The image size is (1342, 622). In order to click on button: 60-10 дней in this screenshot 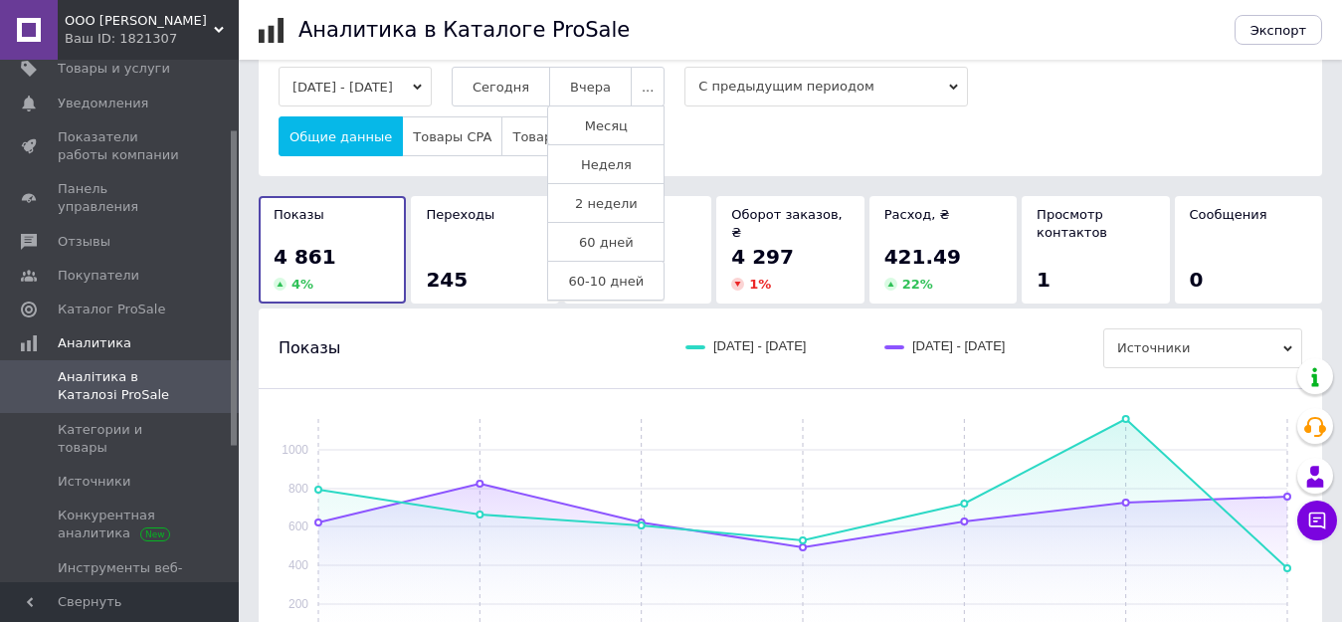, I will do `click(606, 281)`.